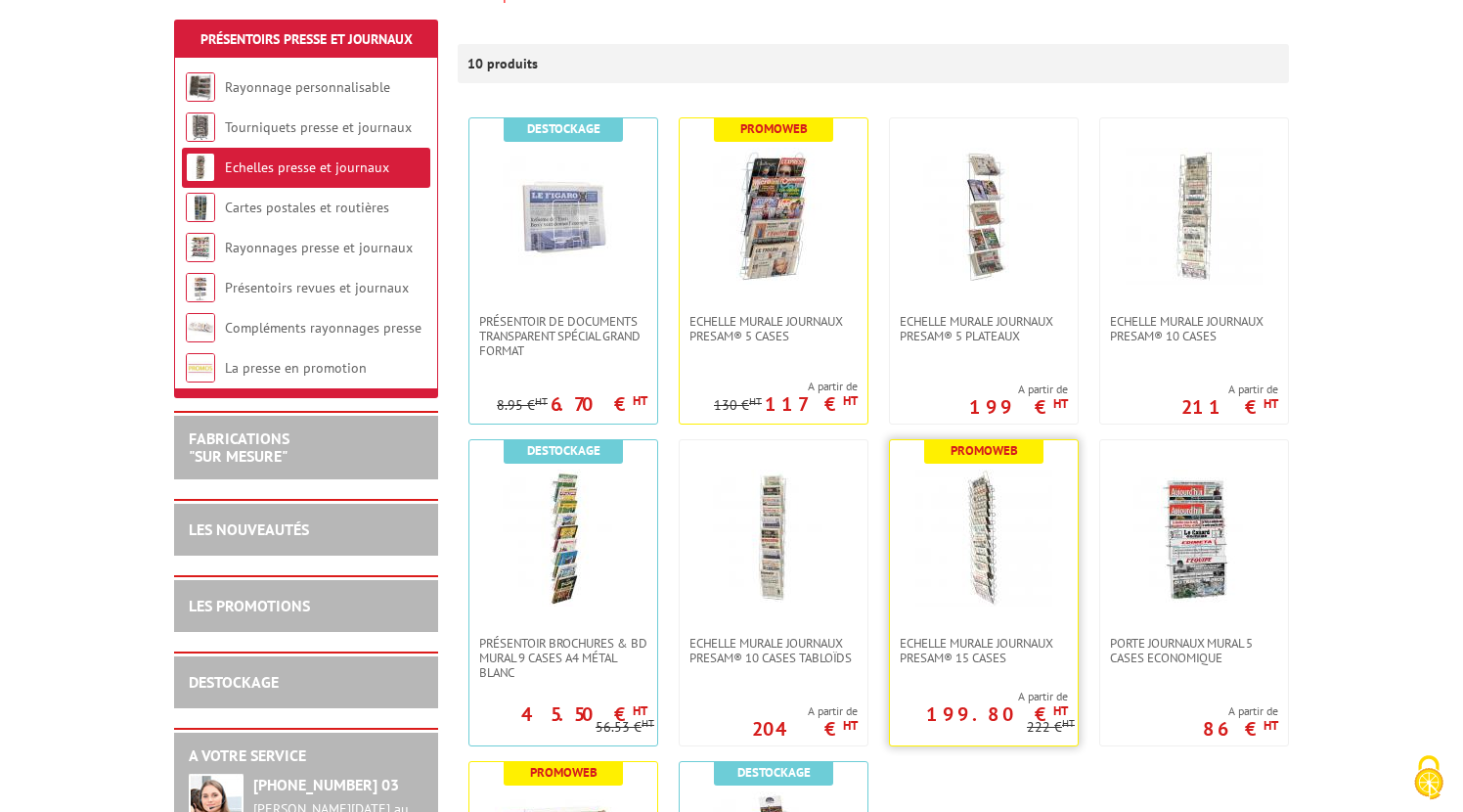 The height and width of the screenshot is (812, 1463). Describe the element at coordinates (984, 329) in the screenshot. I see `a: Echelle murale journaux Presam® 5 plateaux` at that location.